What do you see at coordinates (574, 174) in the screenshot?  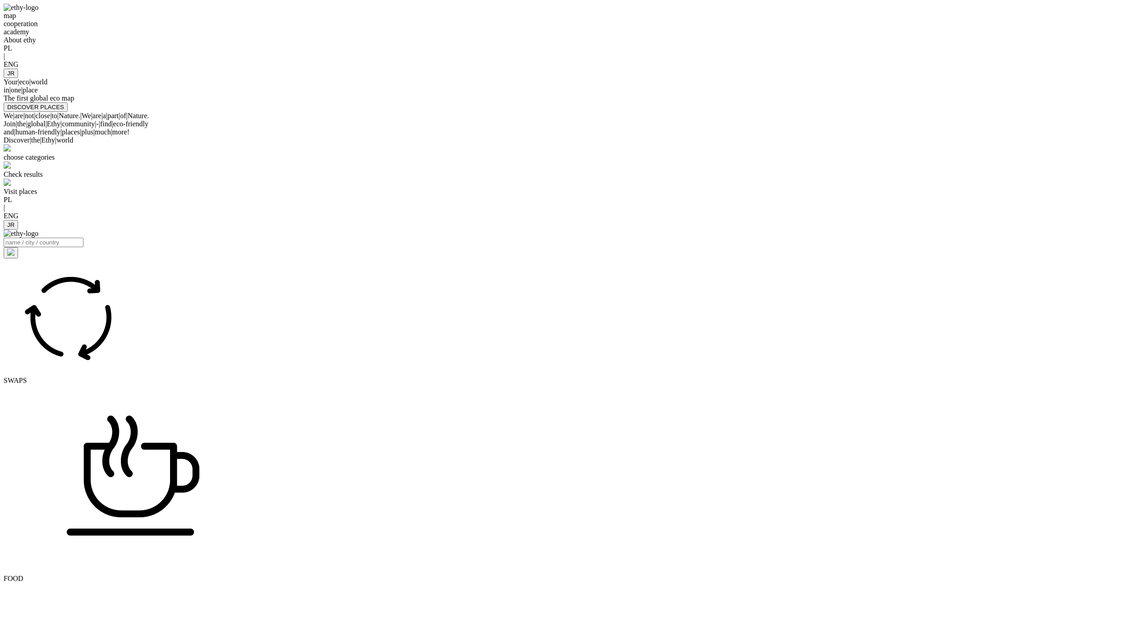 I see `div: Check results` at bounding box center [574, 174].